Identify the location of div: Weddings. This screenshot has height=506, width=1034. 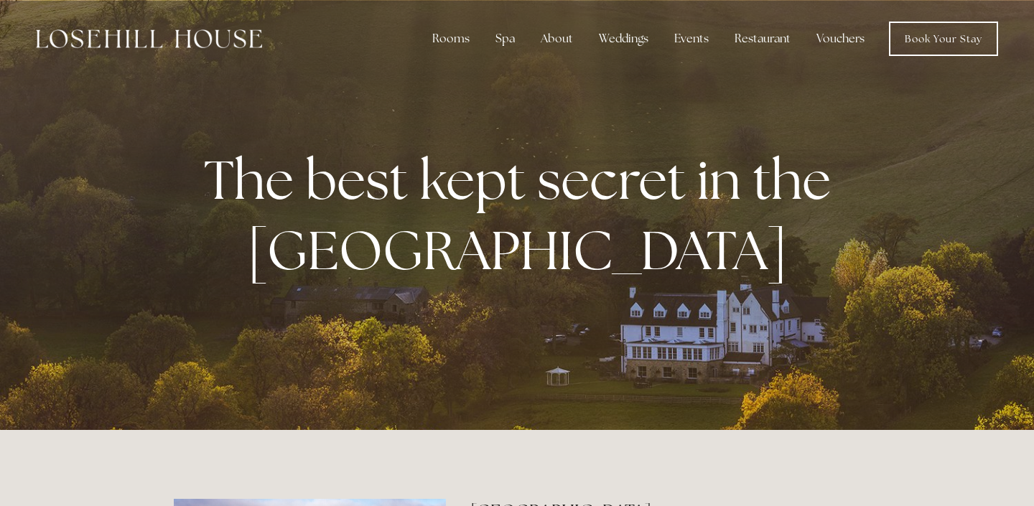
(623, 39).